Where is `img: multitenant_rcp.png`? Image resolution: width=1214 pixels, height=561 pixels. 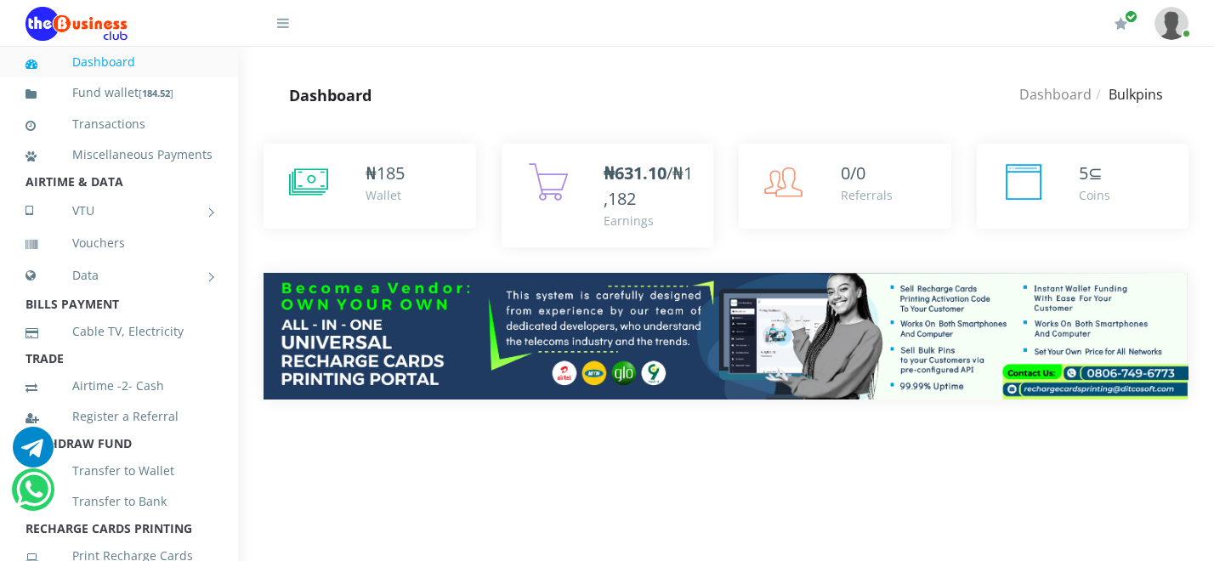 img: multitenant_rcp.png is located at coordinates (726, 336).